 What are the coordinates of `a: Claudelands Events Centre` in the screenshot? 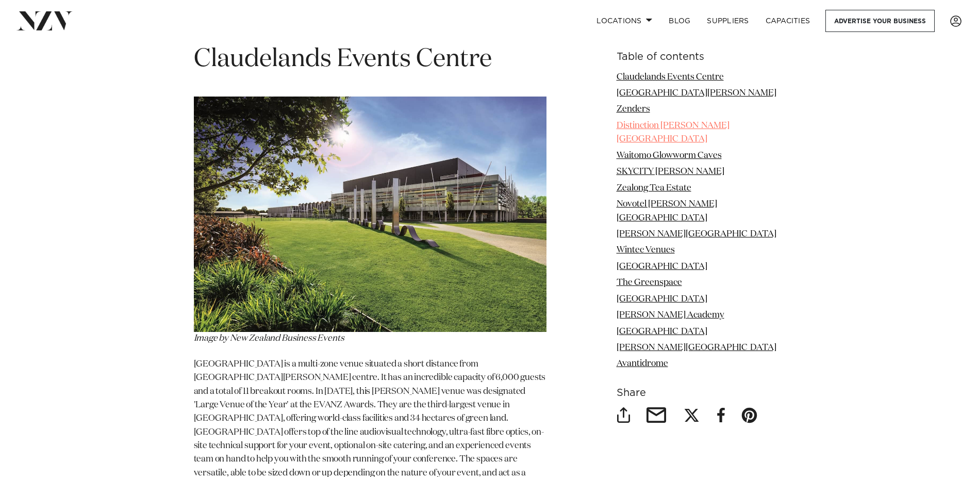 It's located at (670, 77).